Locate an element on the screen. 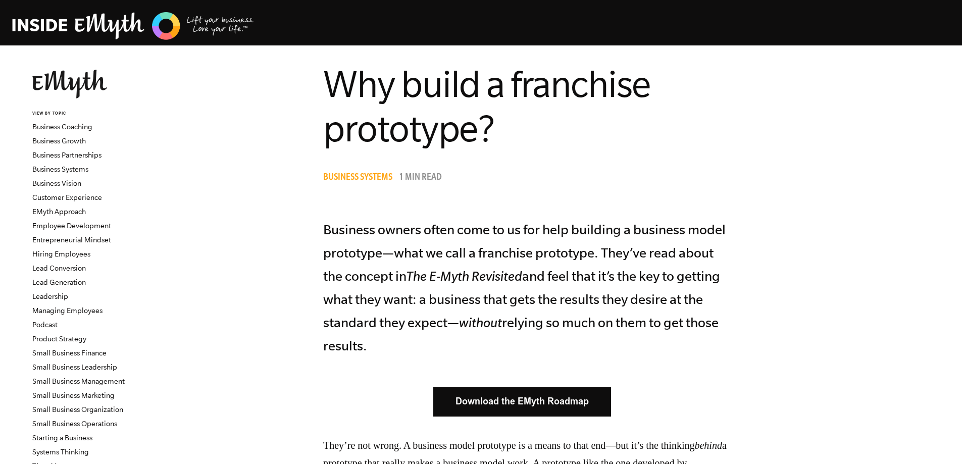  a: Business Partnerships is located at coordinates (67, 155).